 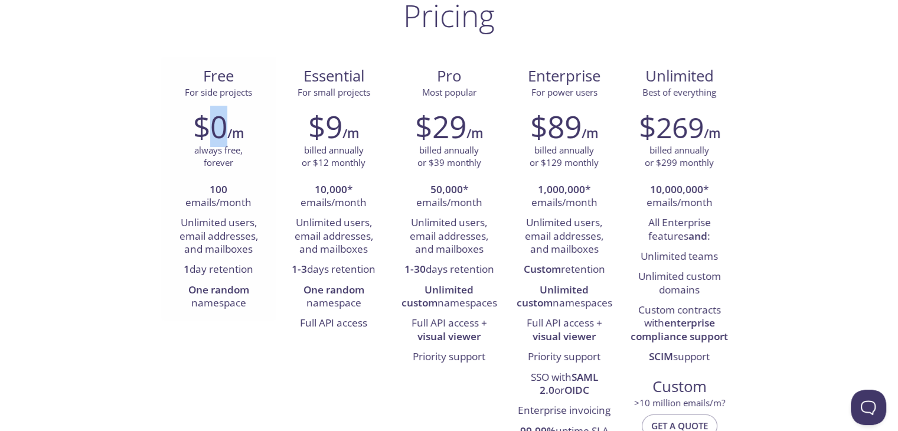 What do you see at coordinates (564, 270) in the screenshot?
I see `li: retention` at bounding box center [564, 270].